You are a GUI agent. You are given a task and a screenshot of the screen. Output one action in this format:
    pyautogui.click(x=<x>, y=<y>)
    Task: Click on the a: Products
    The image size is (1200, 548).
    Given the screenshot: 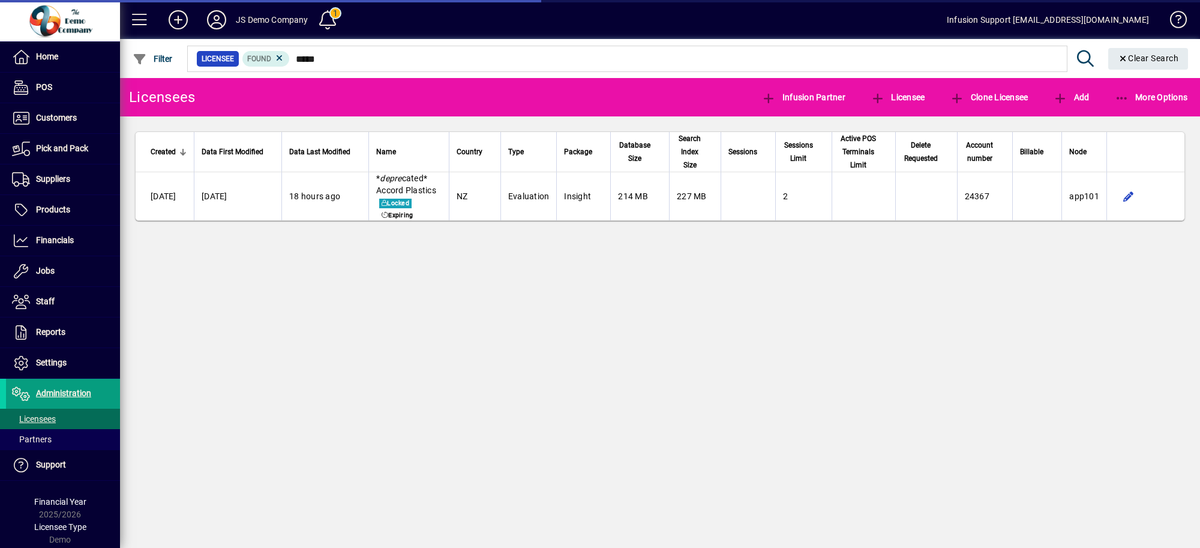 What is the action you would take?
    pyautogui.click(x=63, y=210)
    